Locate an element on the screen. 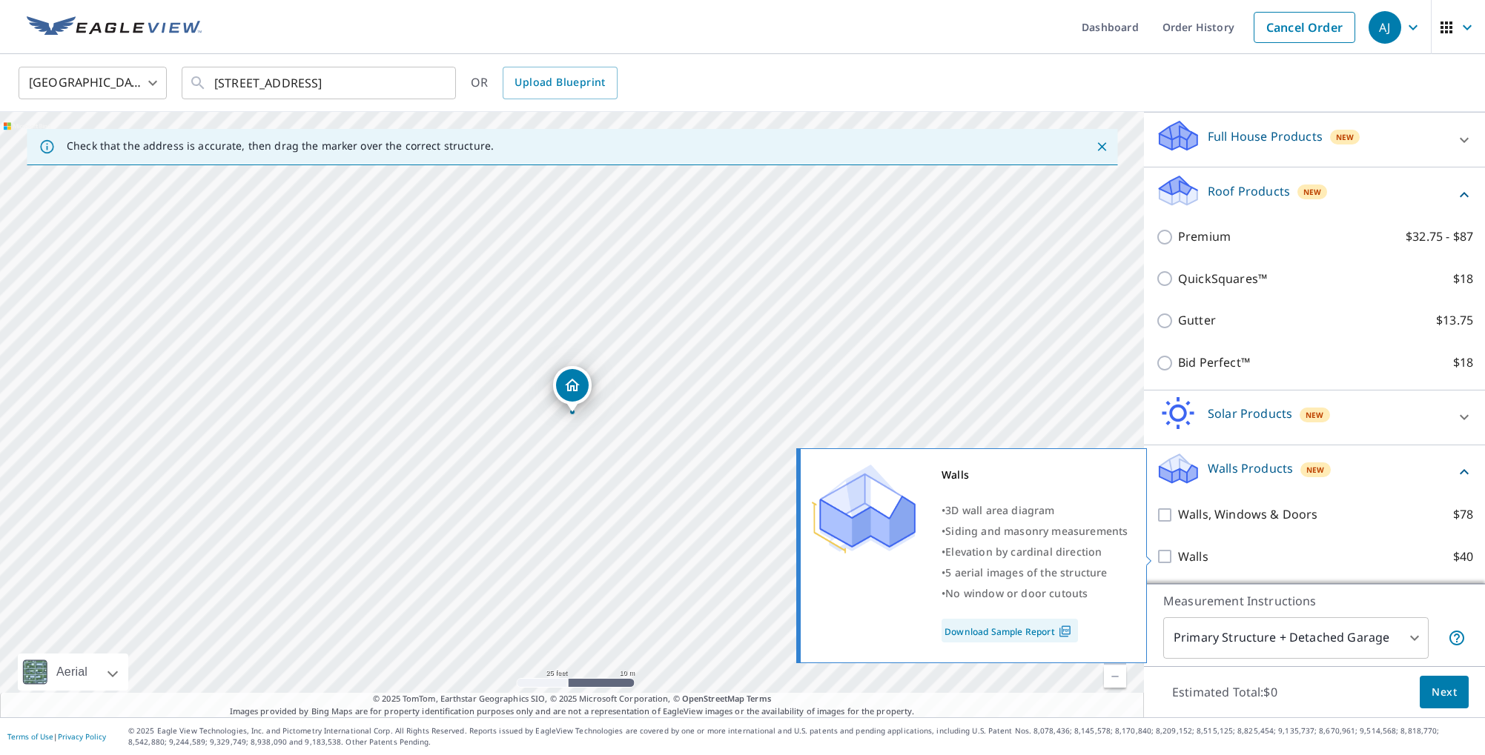 The width and height of the screenshot is (1485, 755). div: Roof ProductsNew is located at coordinates (1314, 194).